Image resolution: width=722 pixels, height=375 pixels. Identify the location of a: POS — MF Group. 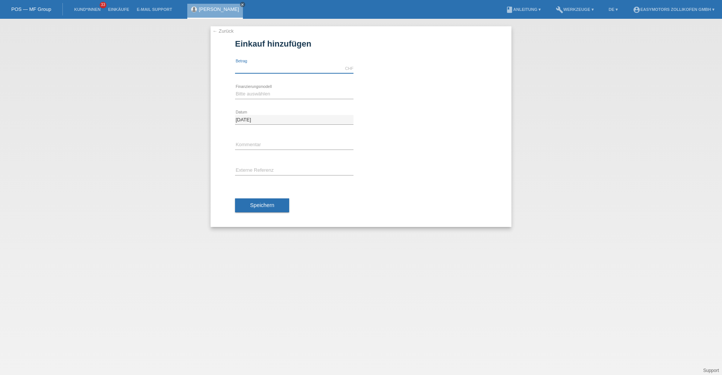
(31, 9).